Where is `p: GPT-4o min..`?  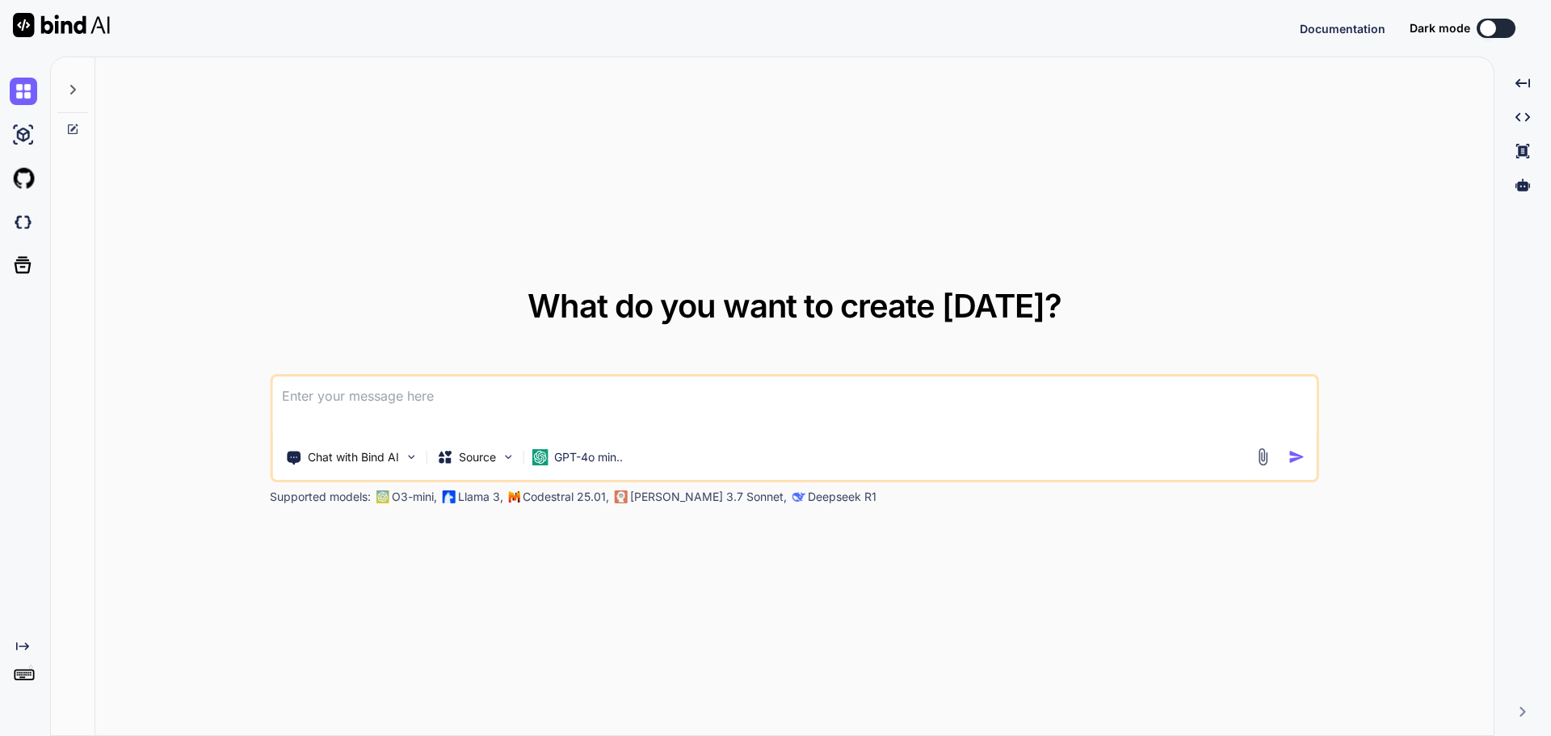 p: GPT-4o min.. is located at coordinates (588, 457).